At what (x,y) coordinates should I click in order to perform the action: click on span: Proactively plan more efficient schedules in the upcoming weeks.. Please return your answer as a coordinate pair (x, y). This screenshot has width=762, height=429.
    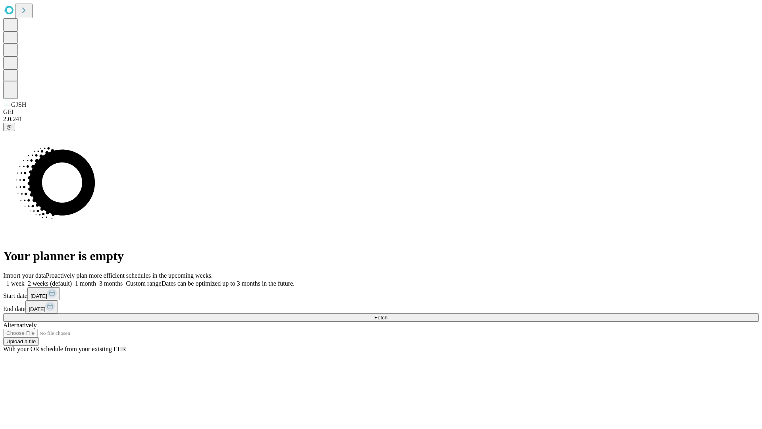
    Looking at the image, I should click on (129, 275).